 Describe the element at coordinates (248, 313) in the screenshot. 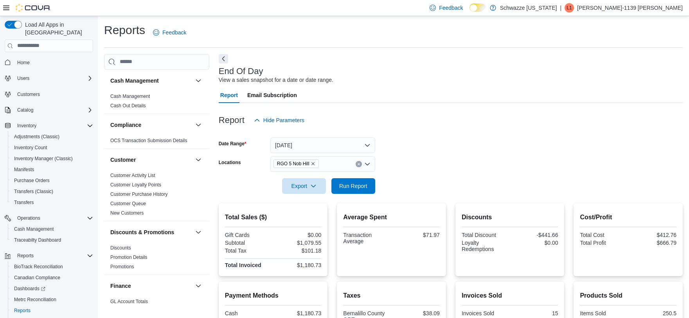

I see `div: Cash` at that location.